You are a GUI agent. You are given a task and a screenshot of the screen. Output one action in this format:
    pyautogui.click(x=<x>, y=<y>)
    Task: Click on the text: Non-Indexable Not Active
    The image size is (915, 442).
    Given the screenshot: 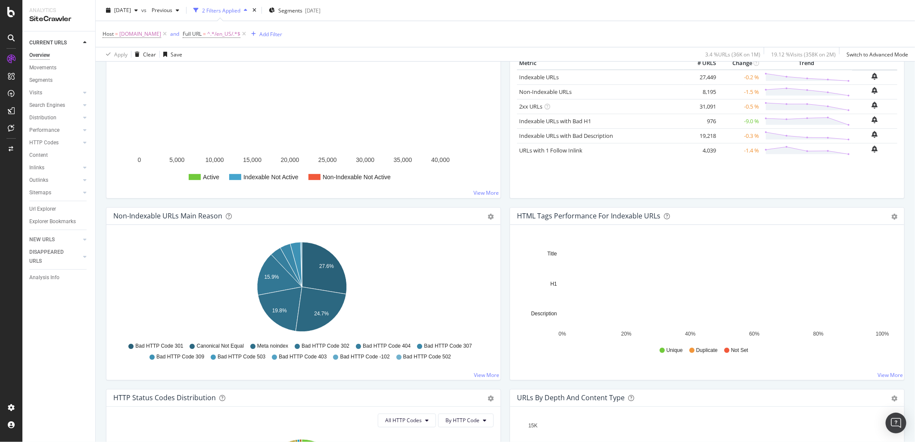 What is the action you would take?
    pyautogui.click(x=357, y=177)
    